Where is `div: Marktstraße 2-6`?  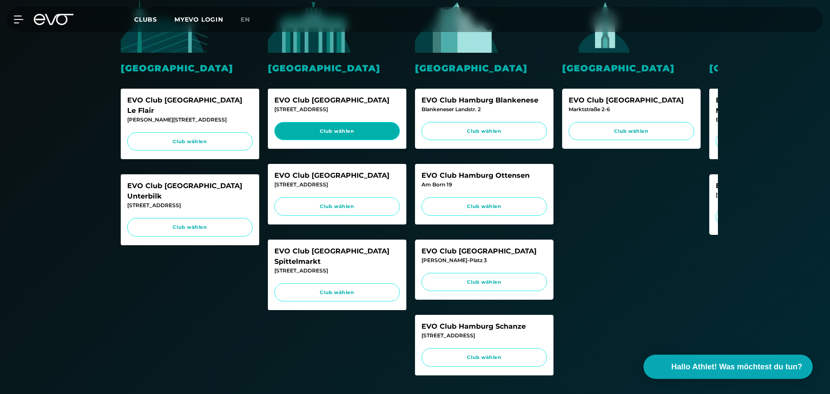
div: Marktstraße 2-6 is located at coordinates (631, 109).